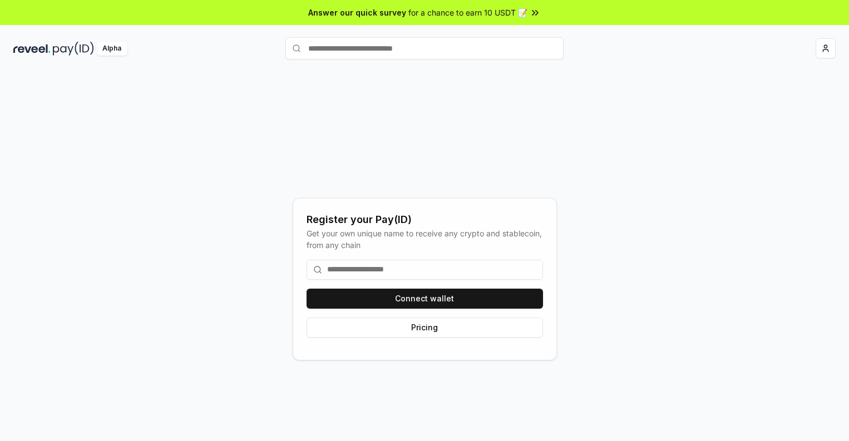  What do you see at coordinates (424, 328) in the screenshot?
I see `button: Pricing` at bounding box center [424, 328].